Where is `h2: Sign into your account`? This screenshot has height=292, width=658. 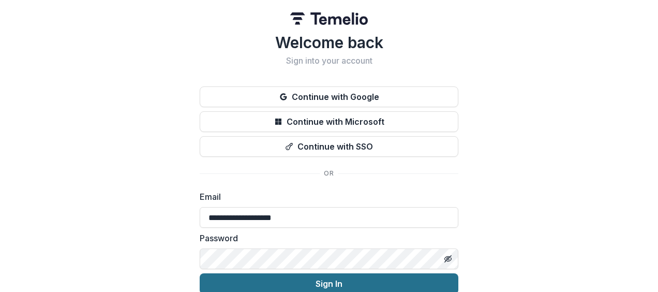 h2: Sign into your account is located at coordinates (329, 61).